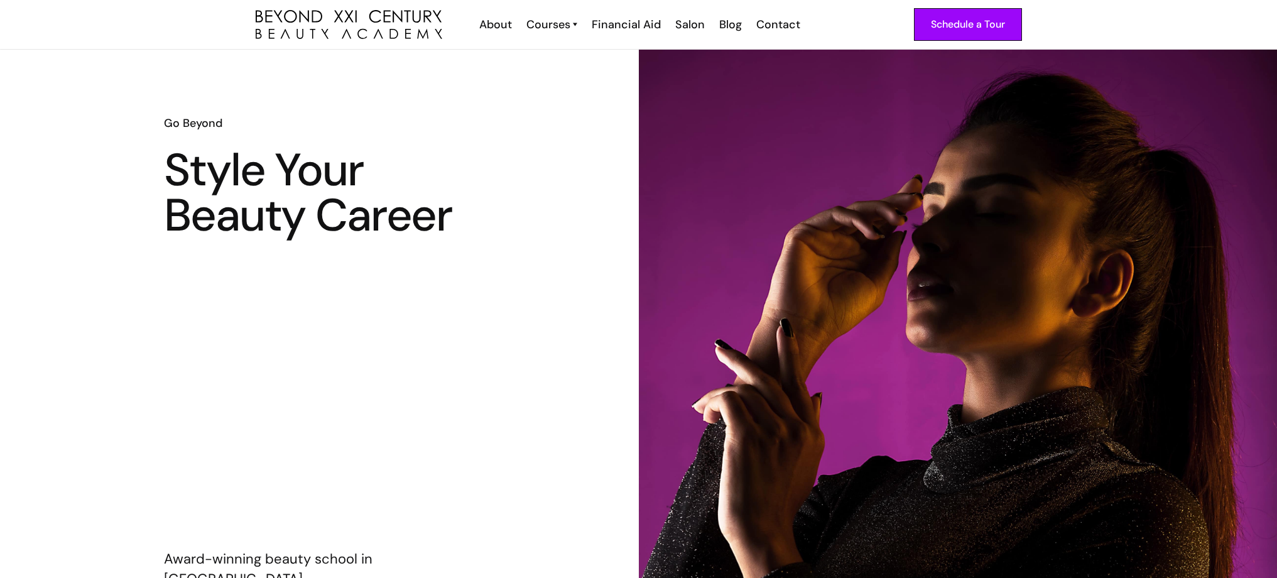 The width and height of the screenshot is (1277, 578). What do you see at coordinates (777, 24) in the screenshot?
I see `a: Contact` at bounding box center [777, 24].